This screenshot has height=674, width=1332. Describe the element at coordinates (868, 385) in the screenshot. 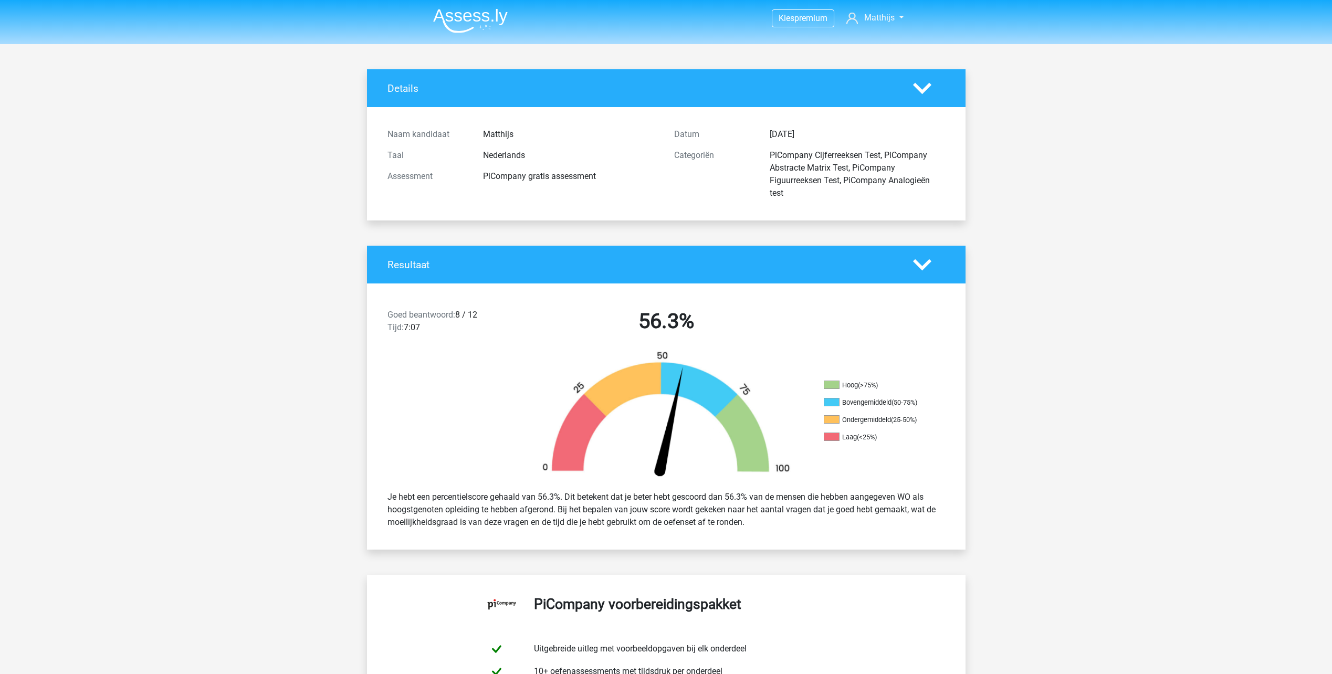

I see `div: (>75%)` at that location.